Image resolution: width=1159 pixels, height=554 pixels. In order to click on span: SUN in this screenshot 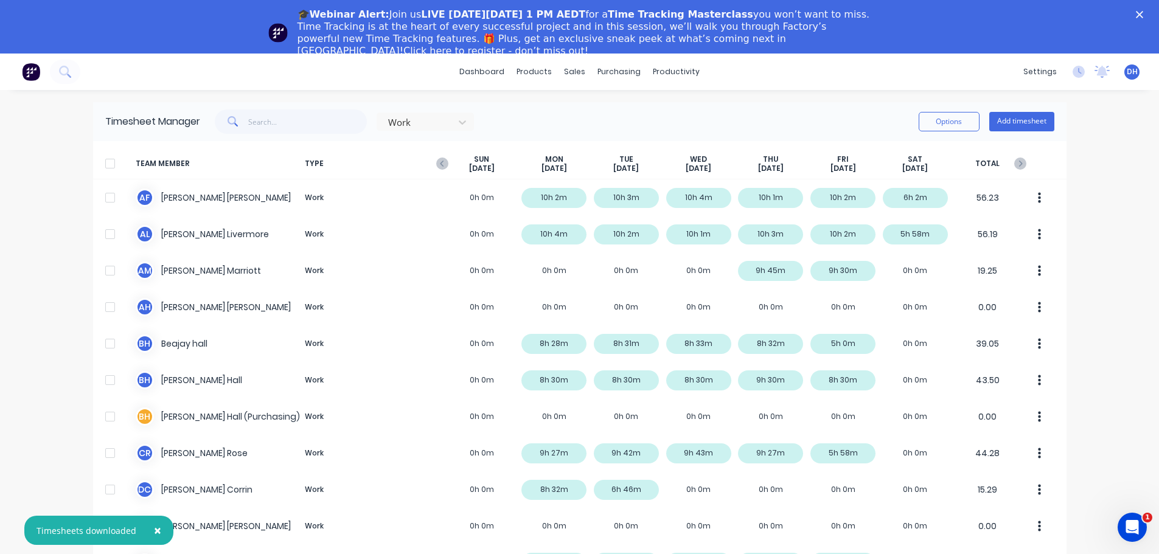, I will do `click(481, 159)`.